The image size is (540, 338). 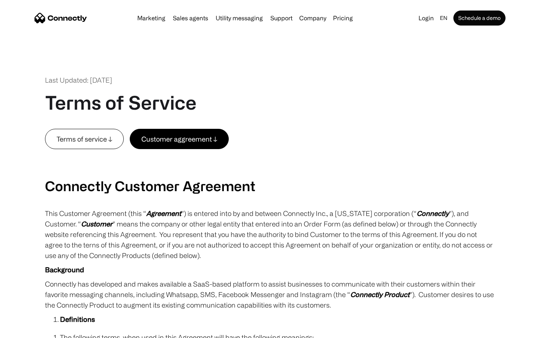 What do you see at coordinates (77, 319) in the screenshot?
I see `strong: Definitions` at bounding box center [77, 319].